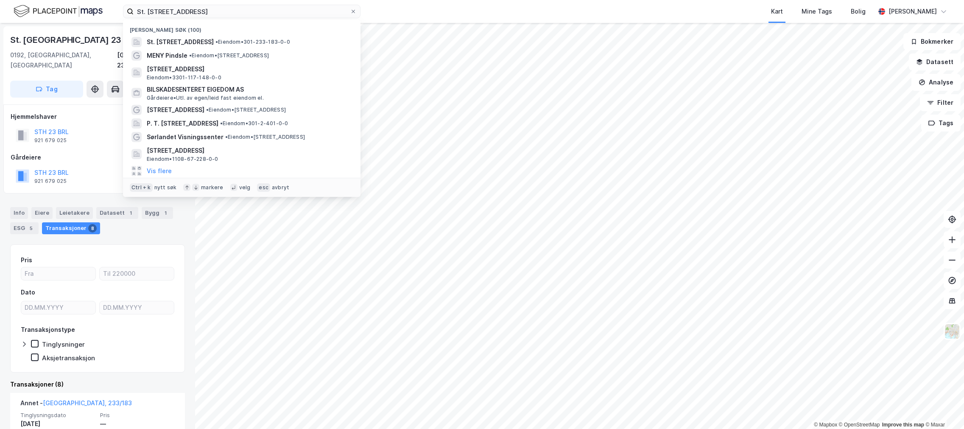  I want to click on button: Bokmerker, so click(931, 42).